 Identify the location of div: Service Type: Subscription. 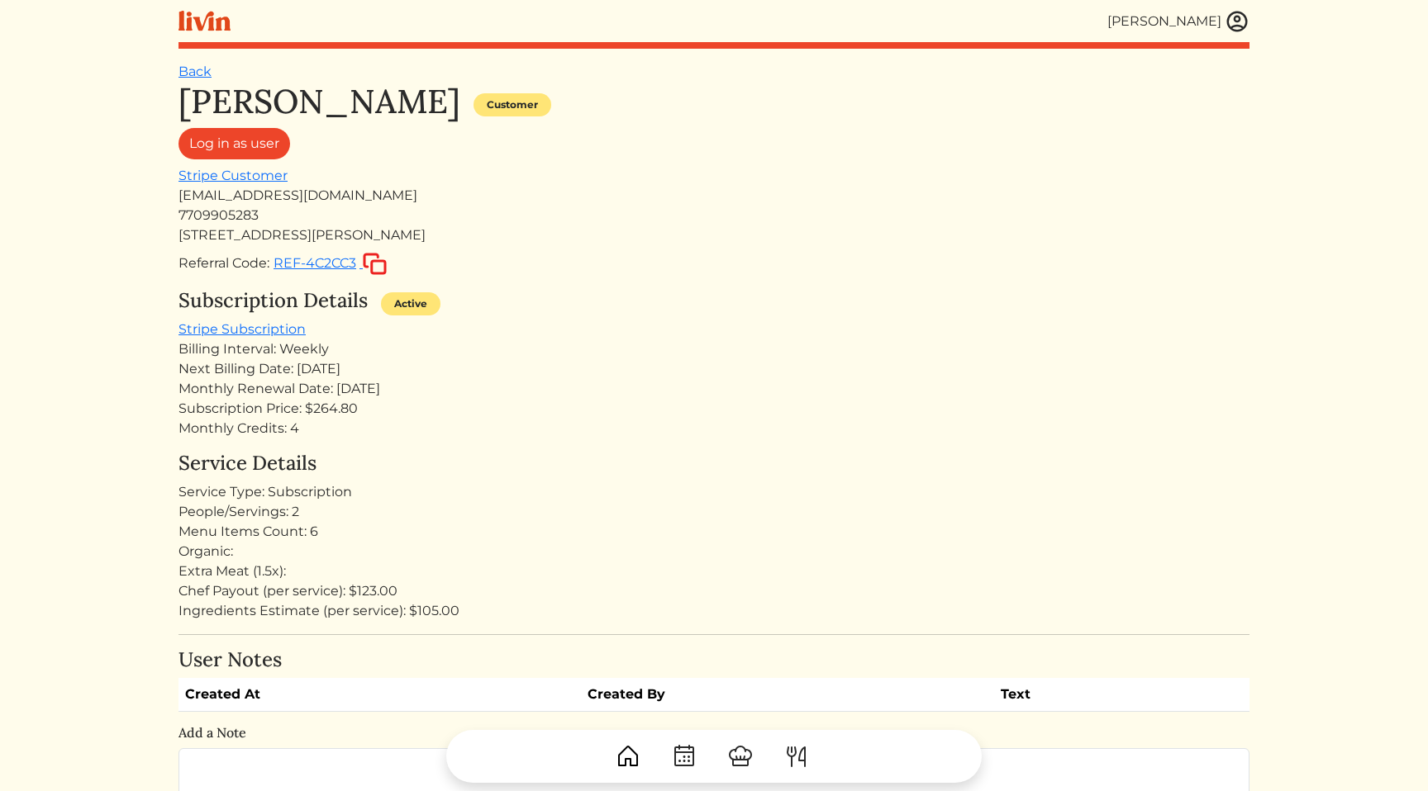
(714, 492).